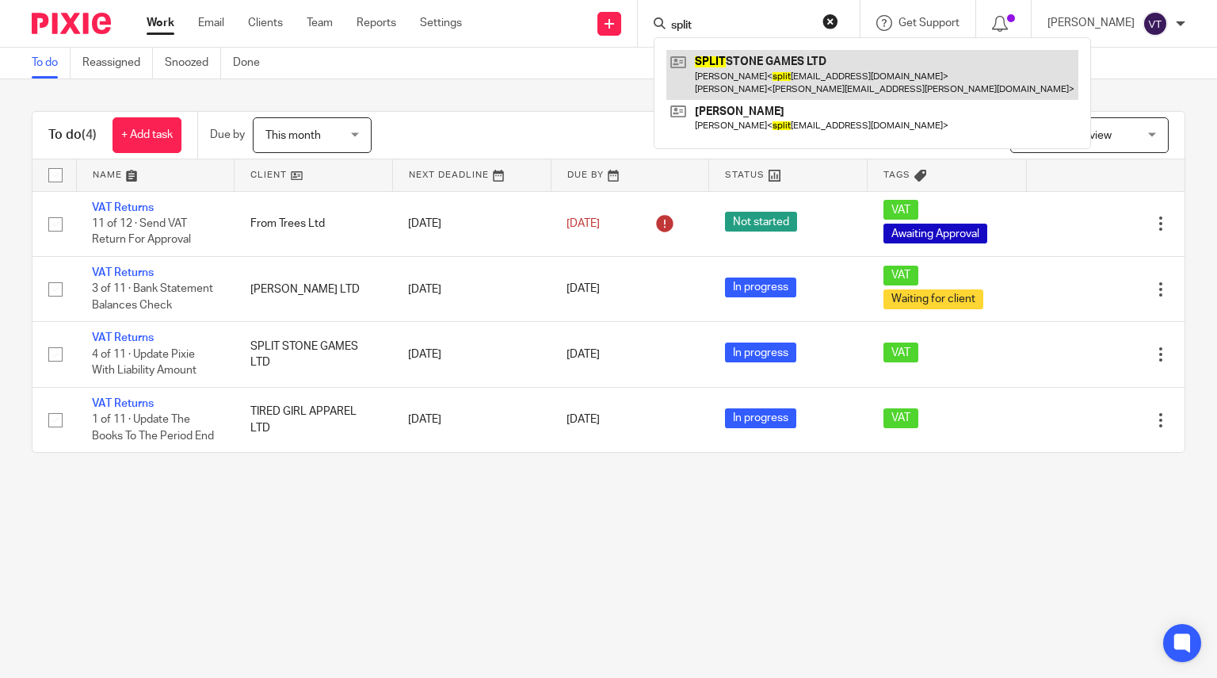 The width and height of the screenshot is (1217, 678). Describe the element at coordinates (211, 23) in the screenshot. I see `a: Email` at that location.